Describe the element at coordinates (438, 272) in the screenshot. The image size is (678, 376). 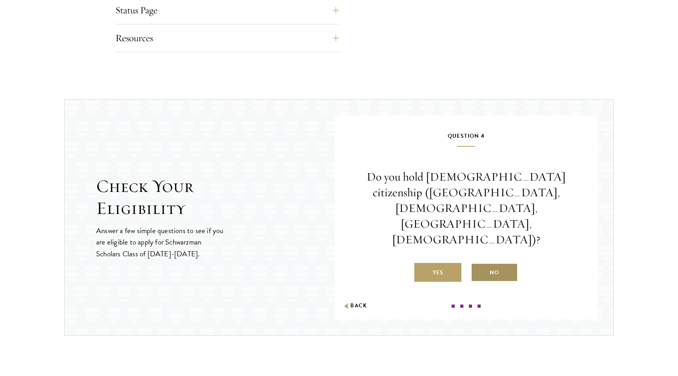
I see `label: Yes` at that location.